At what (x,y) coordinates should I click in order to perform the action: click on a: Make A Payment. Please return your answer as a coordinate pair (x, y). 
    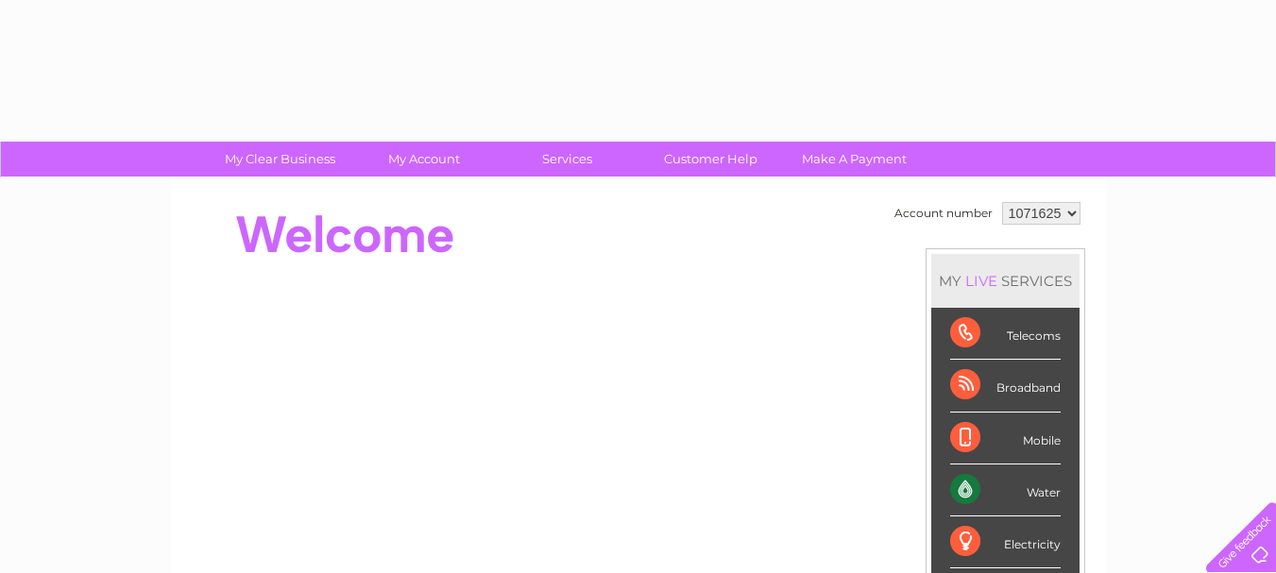
    Looking at the image, I should click on (854, 159).